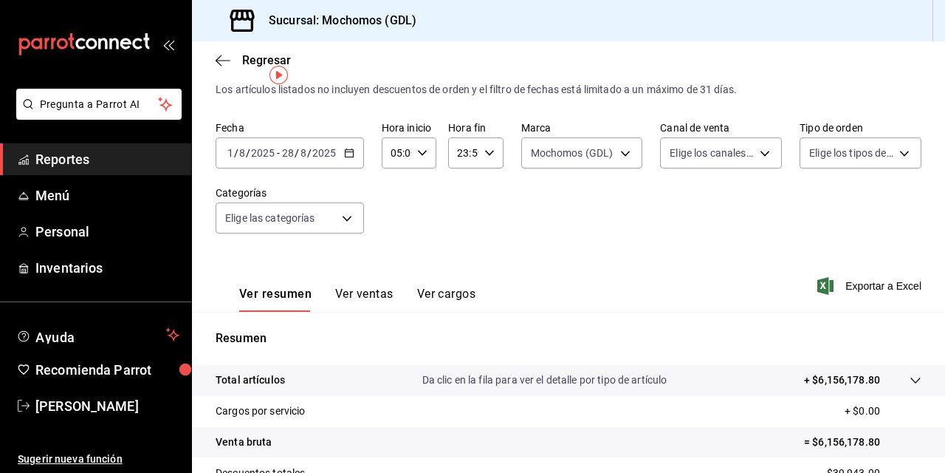 The width and height of the screenshot is (945, 473). What do you see at coordinates (275, 294) in the screenshot?
I see `font: Ver resumen` at bounding box center [275, 294].